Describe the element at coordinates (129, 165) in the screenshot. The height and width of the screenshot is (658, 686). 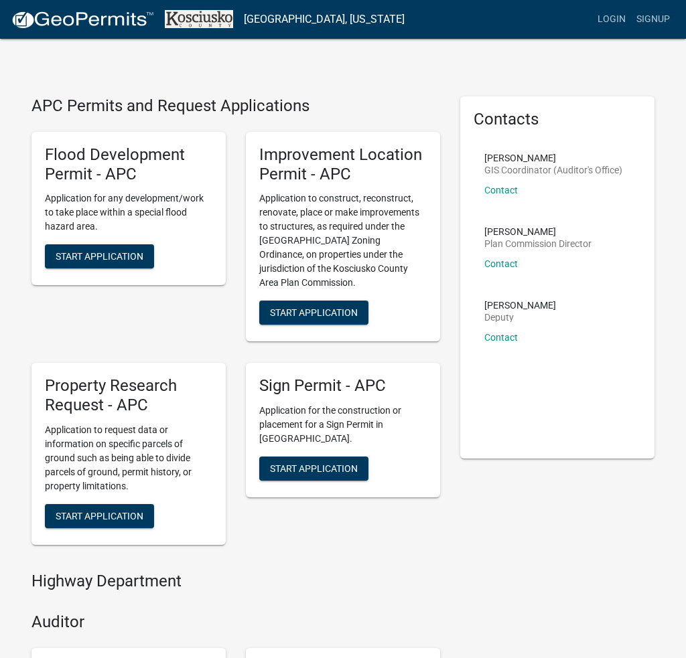
I see `h5: Flood Development Permit - APC` at that location.